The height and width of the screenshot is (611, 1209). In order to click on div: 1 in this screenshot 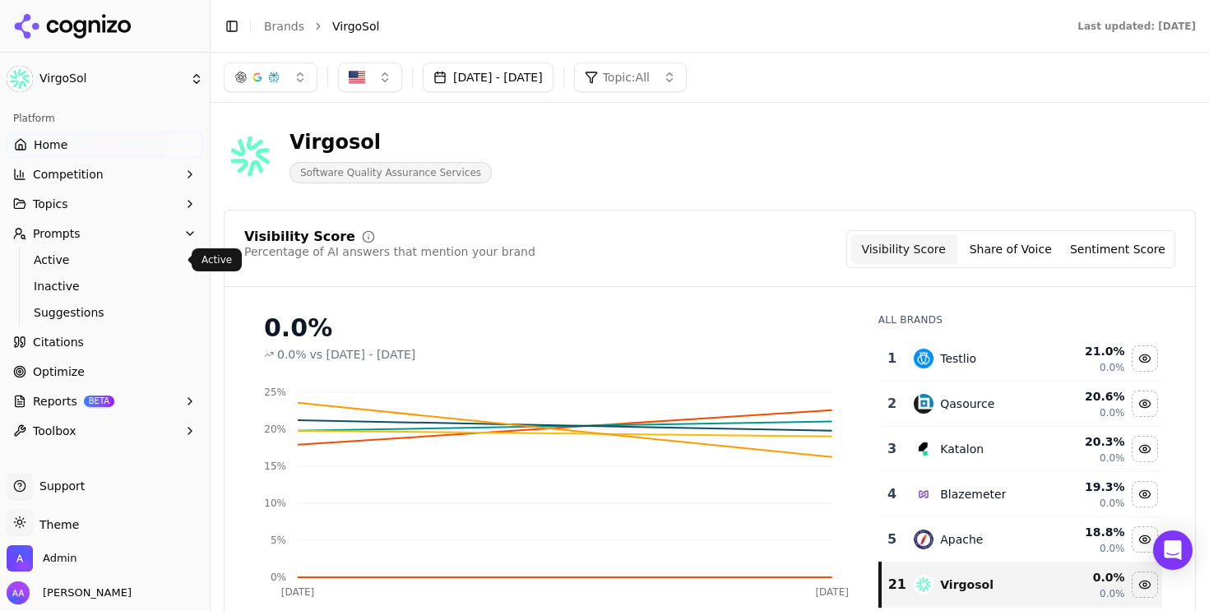, I will do `click(892, 359)`.